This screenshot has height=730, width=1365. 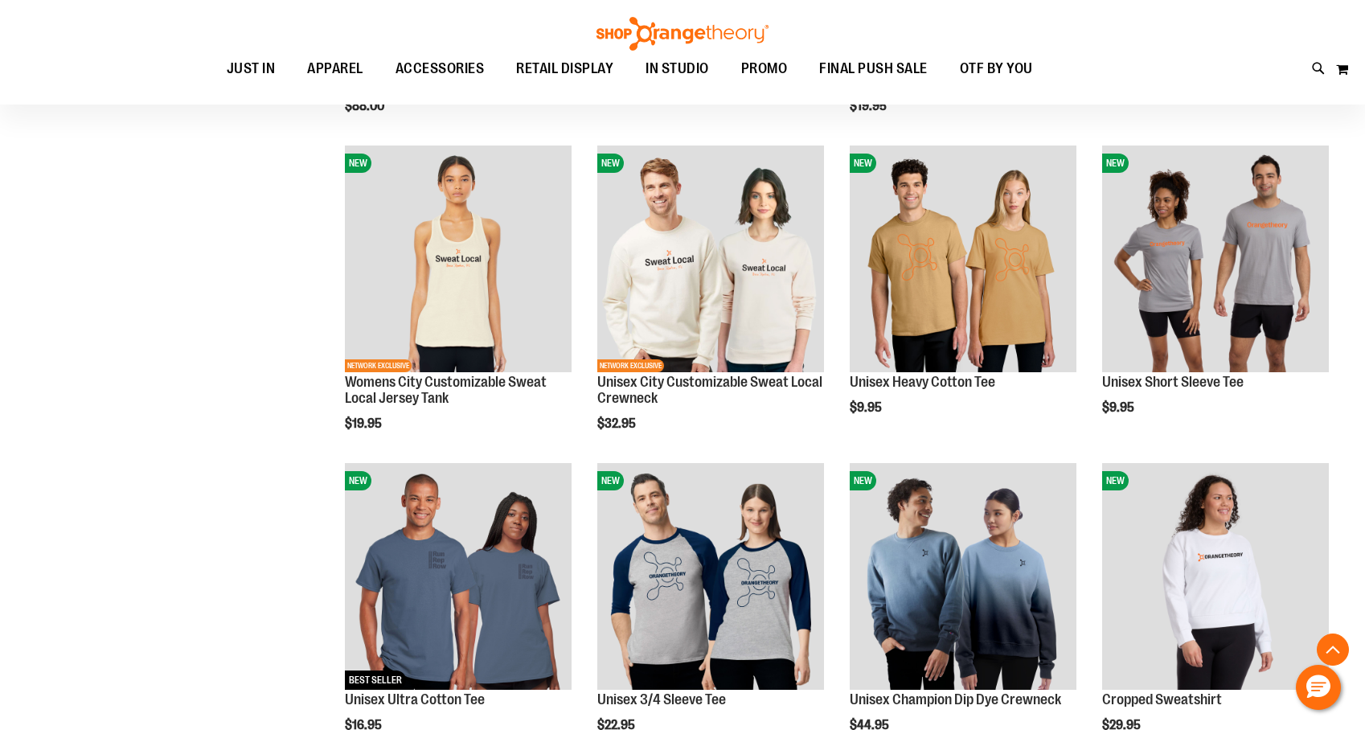 What do you see at coordinates (415, 699) in the screenshot?
I see `a: Unisex Ultra Cotton Tee` at bounding box center [415, 699].